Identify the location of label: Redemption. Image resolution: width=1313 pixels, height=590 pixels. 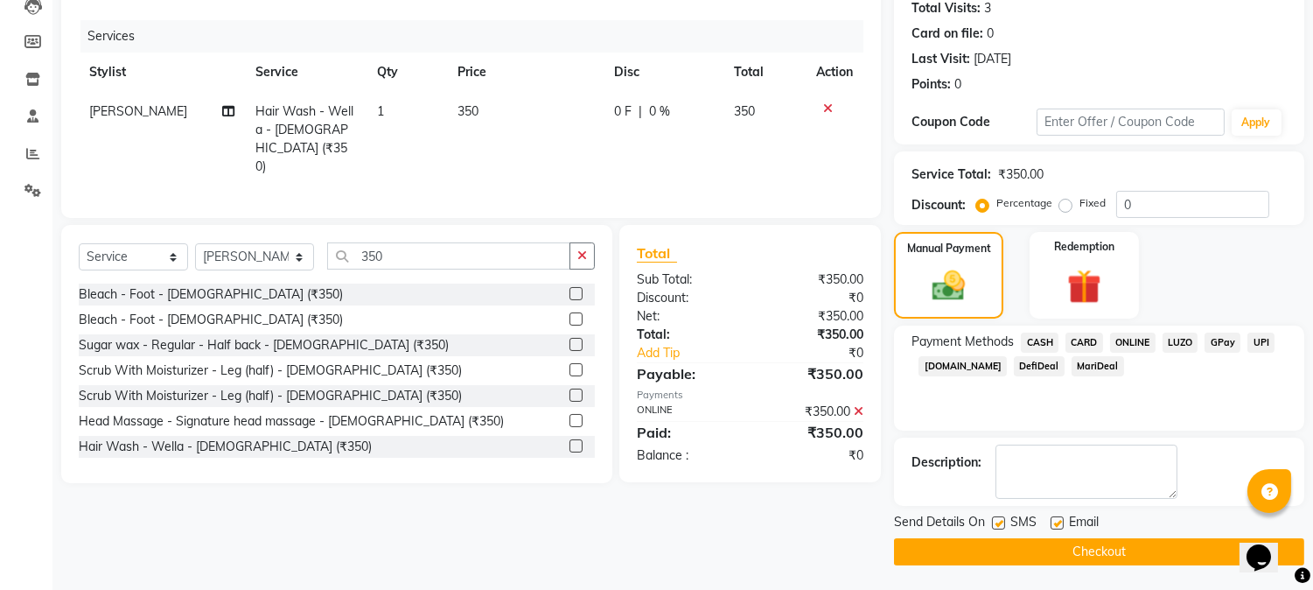
(1084, 247).